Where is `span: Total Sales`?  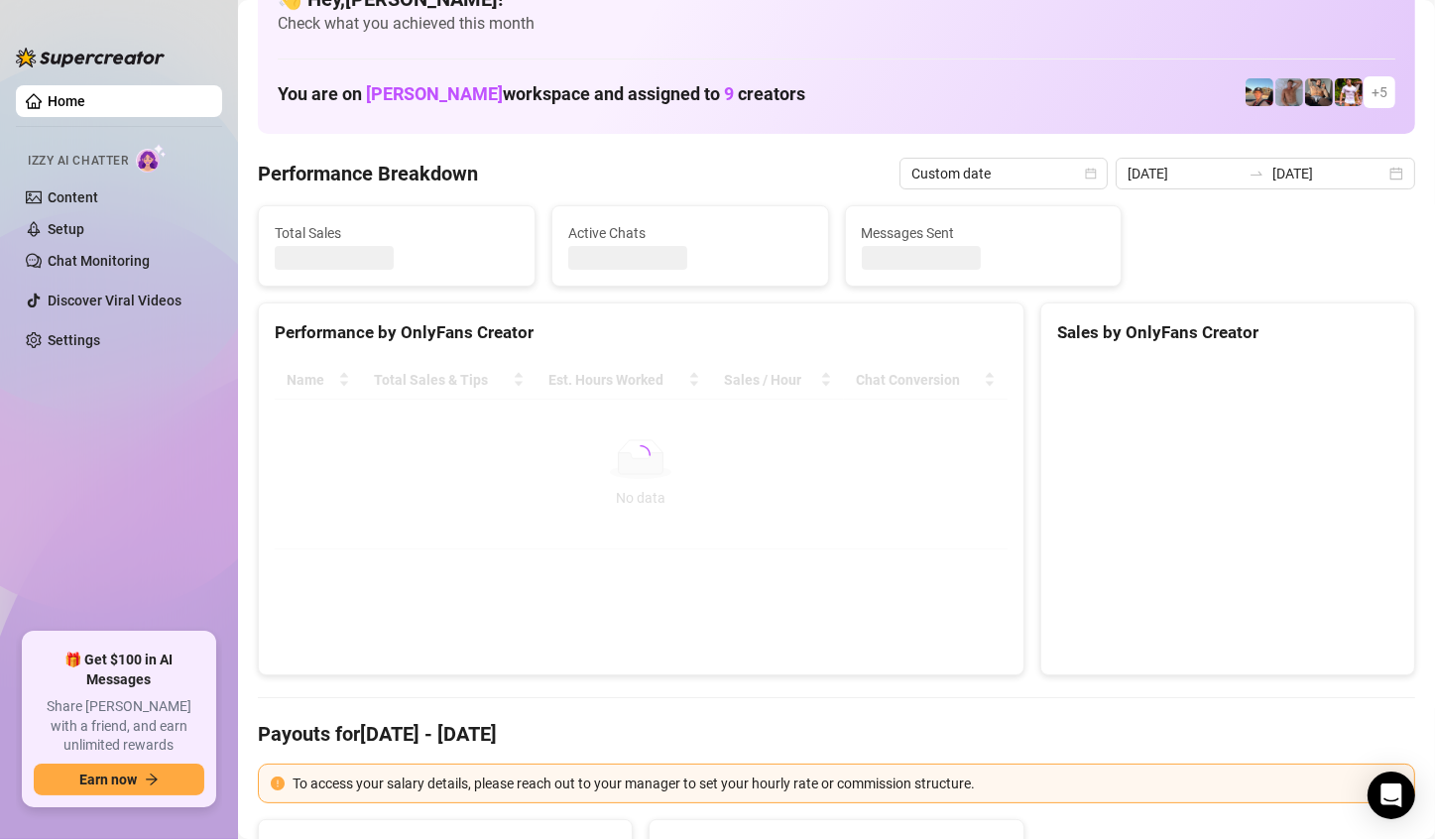
span: Total Sales is located at coordinates (397, 233).